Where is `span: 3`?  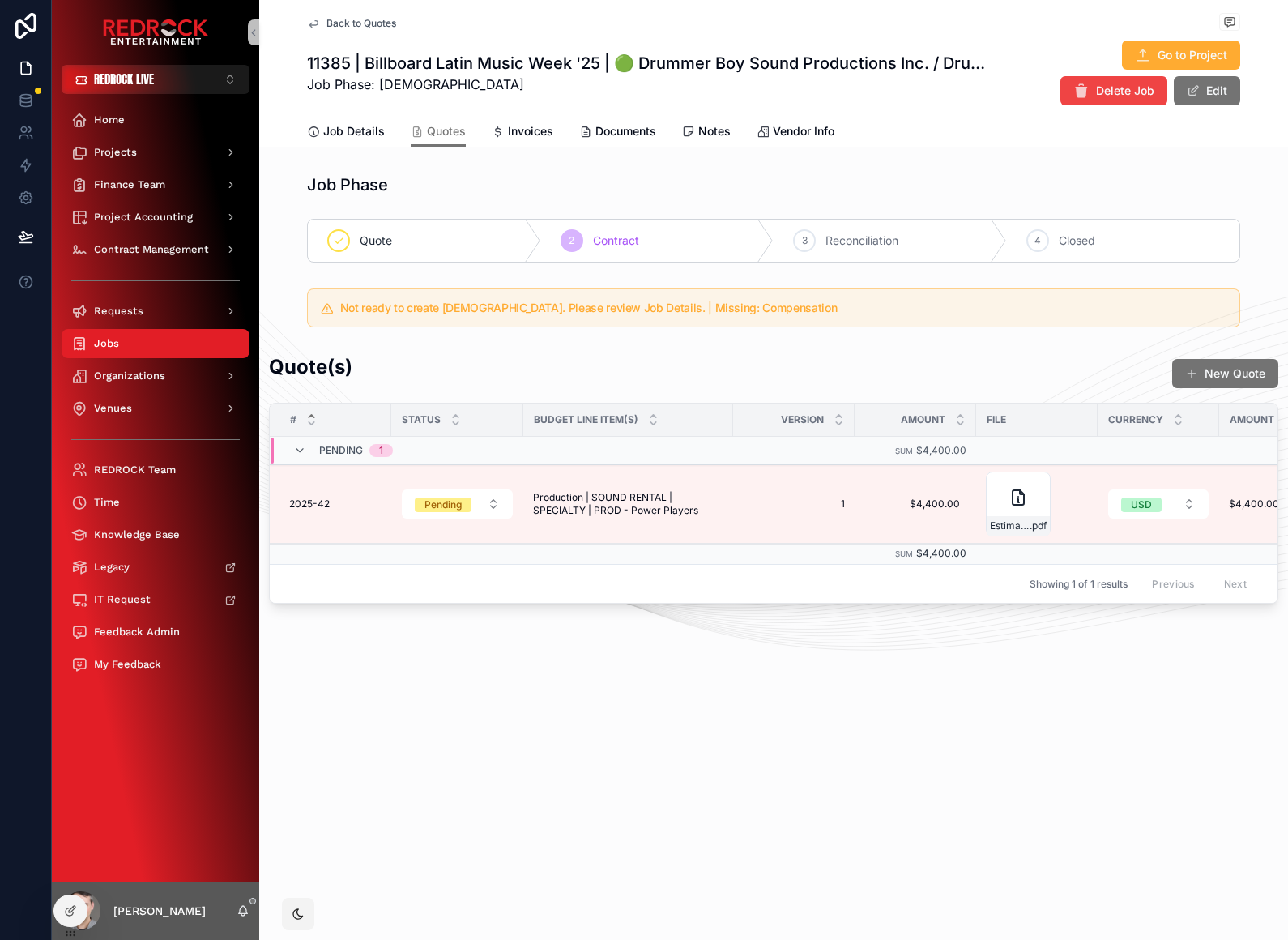 span: 3 is located at coordinates (805, 240).